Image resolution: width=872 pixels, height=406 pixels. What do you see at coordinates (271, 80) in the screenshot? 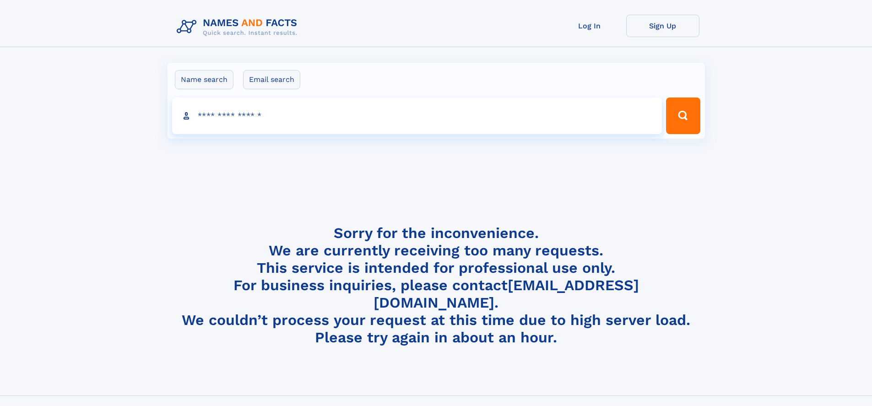
I see `label: Email search` at bounding box center [271, 80].